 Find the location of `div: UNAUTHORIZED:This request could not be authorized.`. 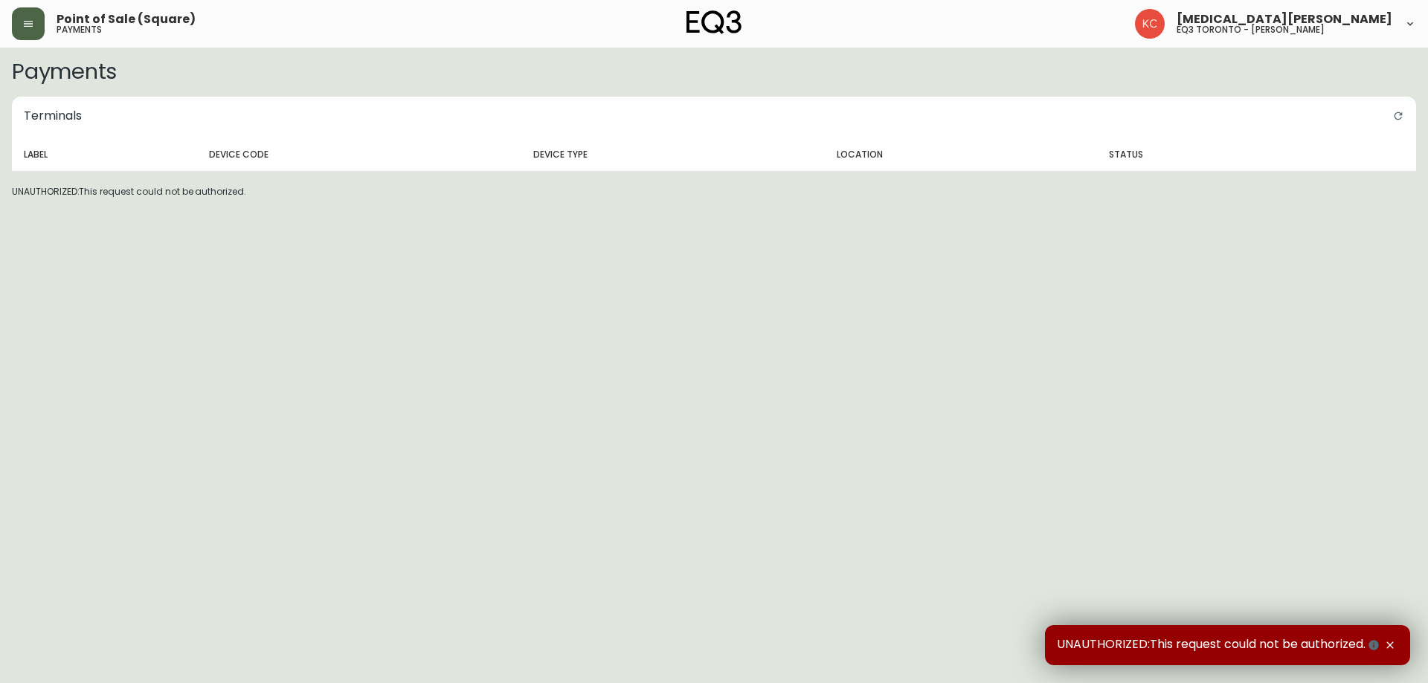

div: UNAUTHORIZED:This request could not be authorized. is located at coordinates (714, 147).